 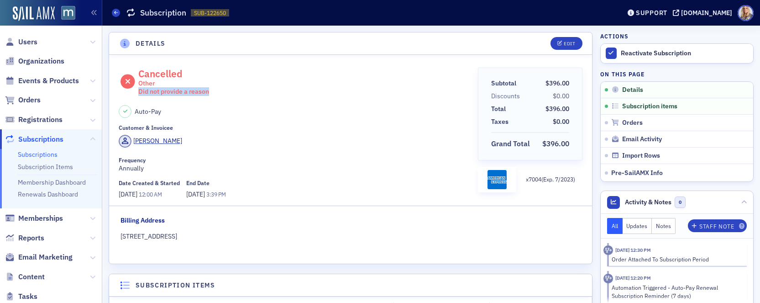 I want to click on a: Content, so click(x=25, y=277).